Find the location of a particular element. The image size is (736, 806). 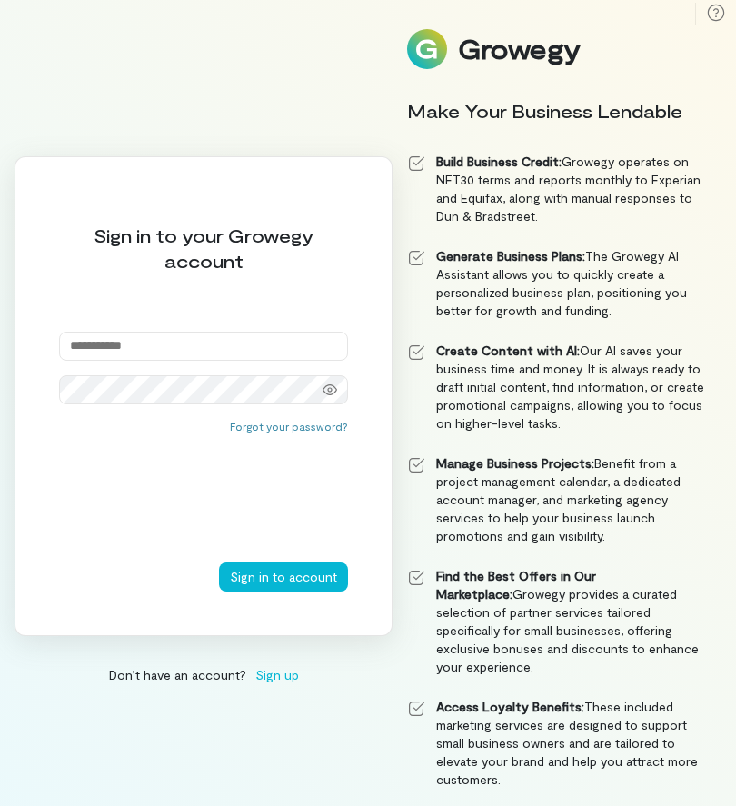

strong: Find the Best Offers in Our Marketplace: is located at coordinates (516, 584).